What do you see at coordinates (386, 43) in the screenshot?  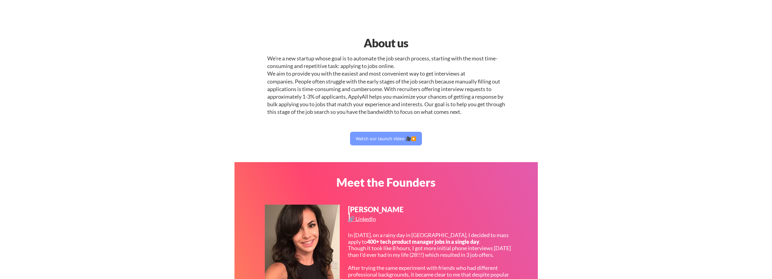 I see `div: About us` at bounding box center [386, 43].